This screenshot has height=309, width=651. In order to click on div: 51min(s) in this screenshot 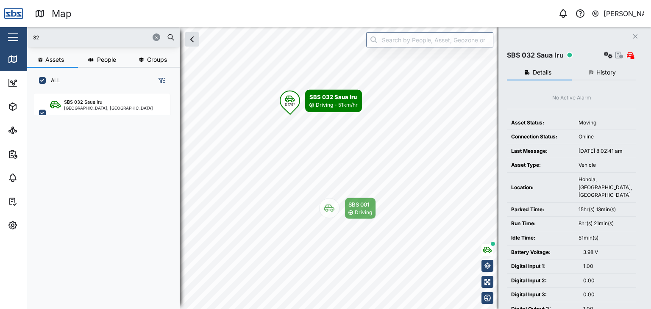, I will do `click(605, 238)`.